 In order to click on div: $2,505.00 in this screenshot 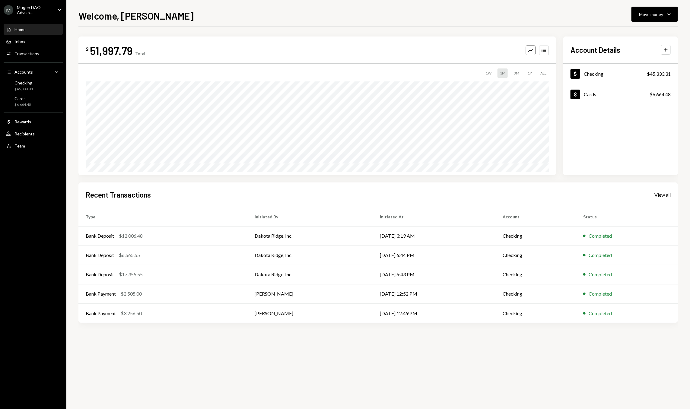, I will do `click(131, 294)`.